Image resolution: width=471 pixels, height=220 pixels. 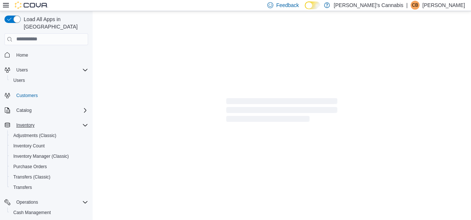 I want to click on a: Adjustments (Classic), so click(x=35, y=136).